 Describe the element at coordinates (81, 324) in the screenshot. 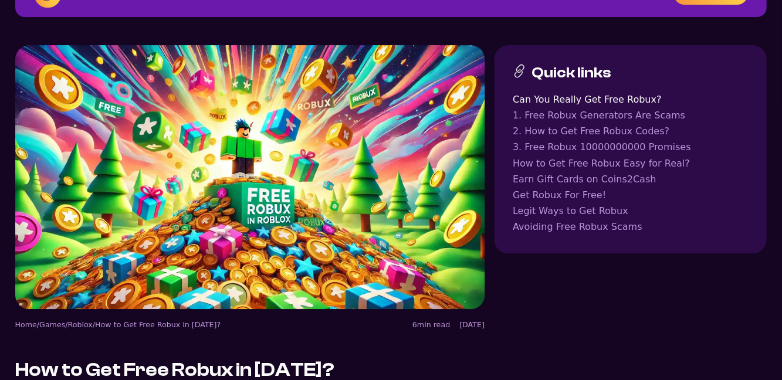

I see `a: Roblox` at that location.